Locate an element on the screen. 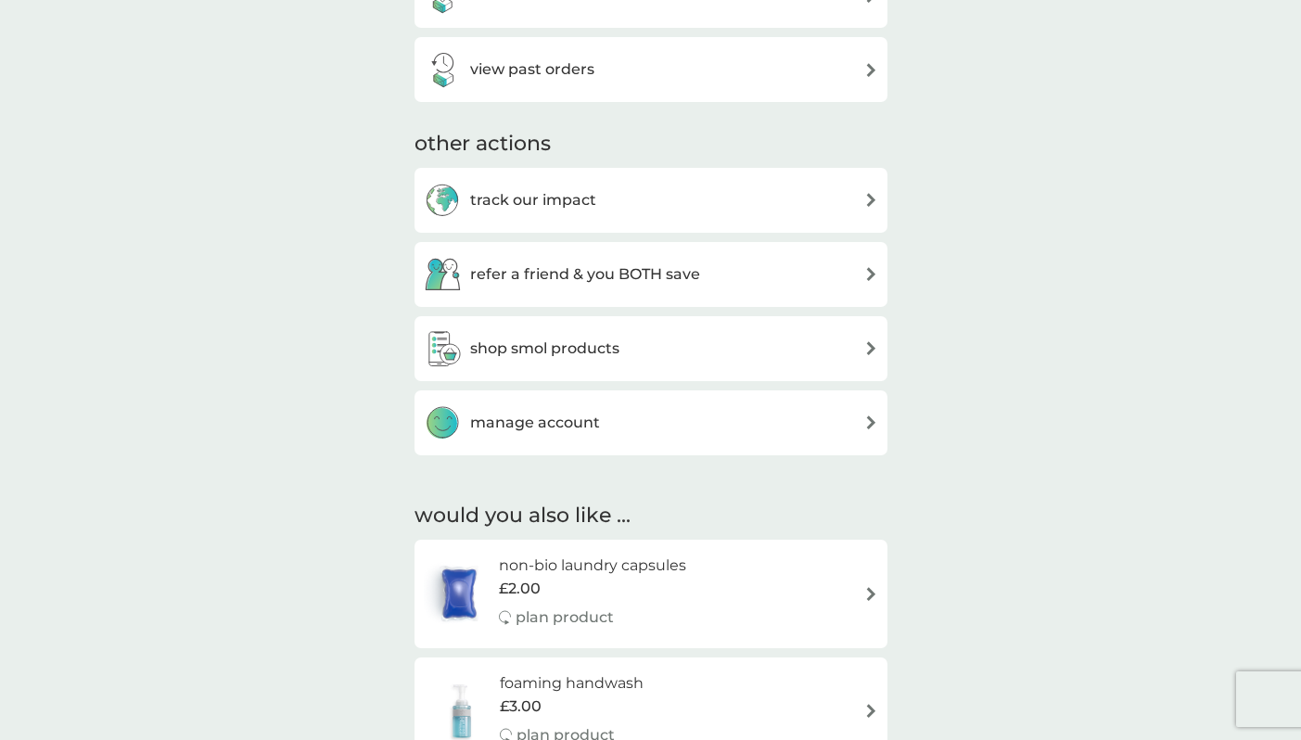  h6: non-bio laundry capsules is located at coordinates (593, 566).